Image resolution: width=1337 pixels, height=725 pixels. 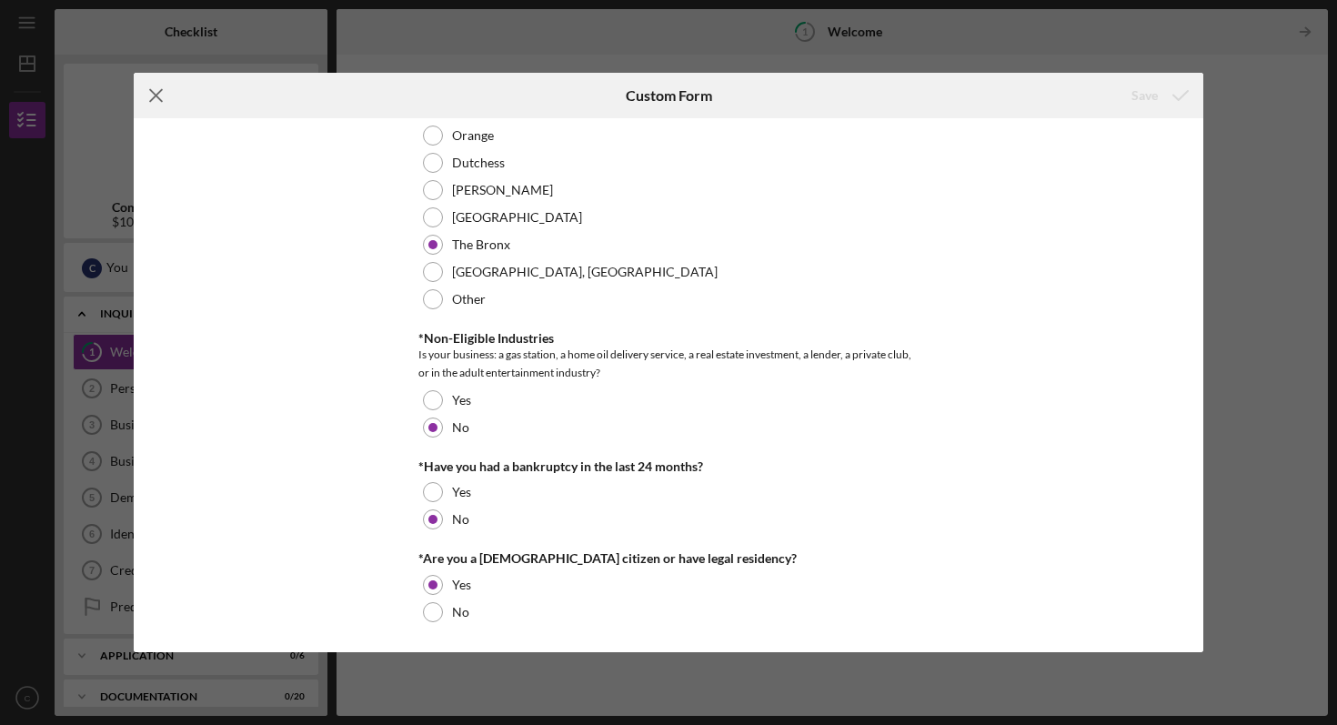 I want to click on button: Save, so click(x=1158, y=96).